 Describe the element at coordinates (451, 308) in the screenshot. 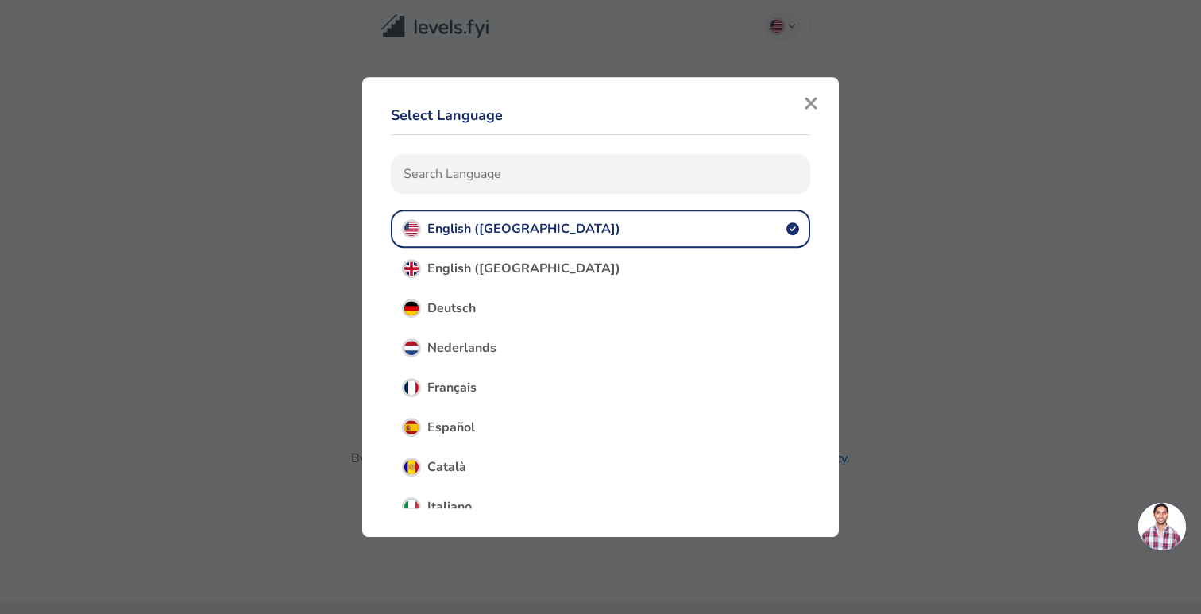

I see `span: Deutsch` at that location.